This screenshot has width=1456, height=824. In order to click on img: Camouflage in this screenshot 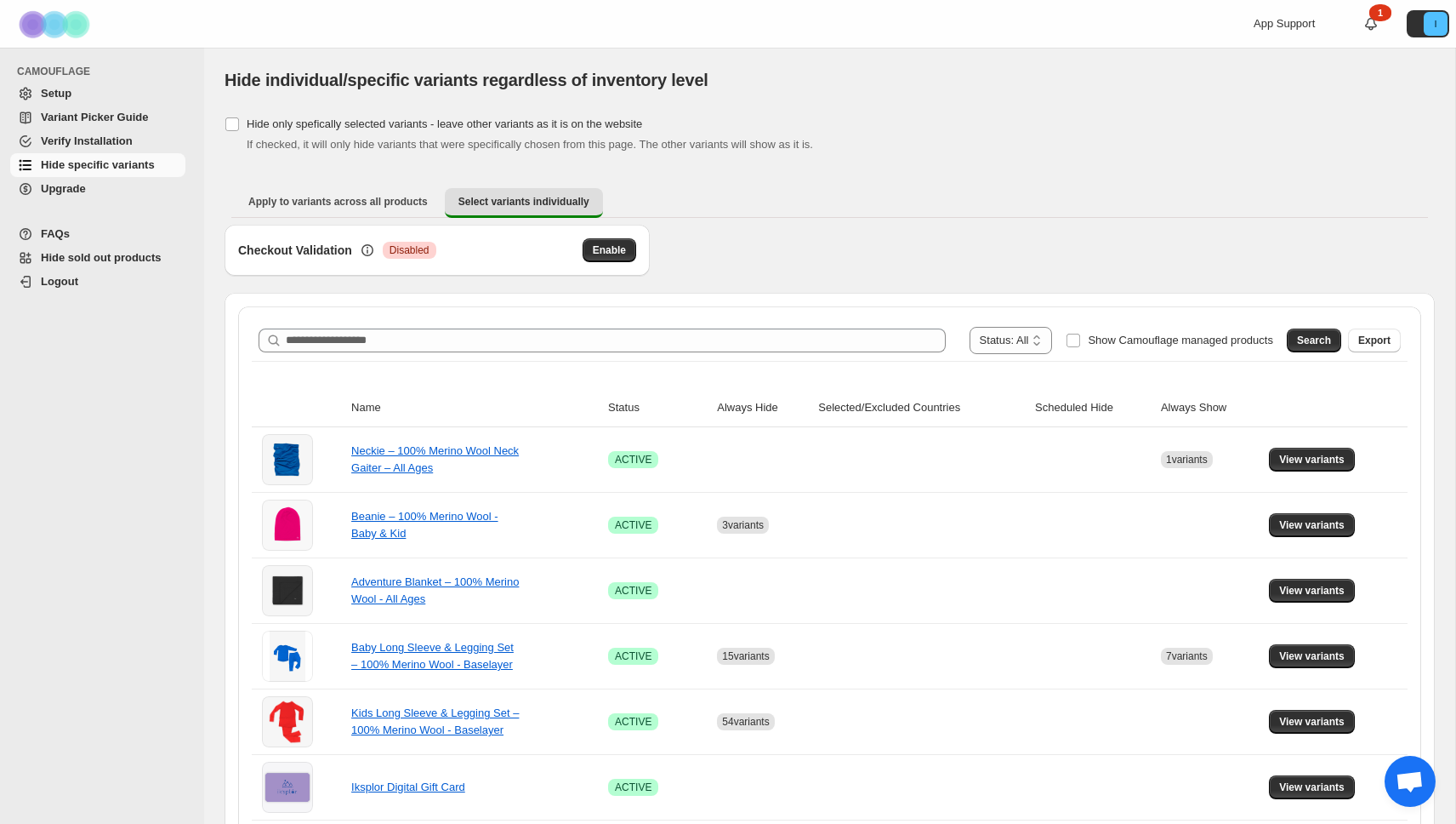, I will do `click(56, 24)`.